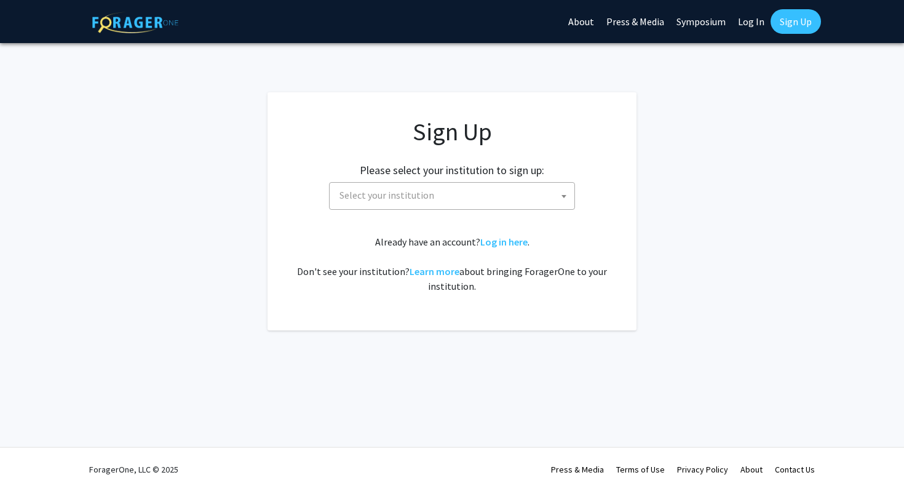 Image resolution: width=904 pixels, height=491 pixels. What do you see at coordinates (452, 170) in the screenshot?
I see `h2: Please select your institution to sign up:` at bounding box center [452, 170].